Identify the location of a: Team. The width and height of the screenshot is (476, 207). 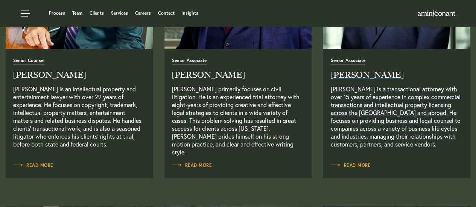
(77, 13).